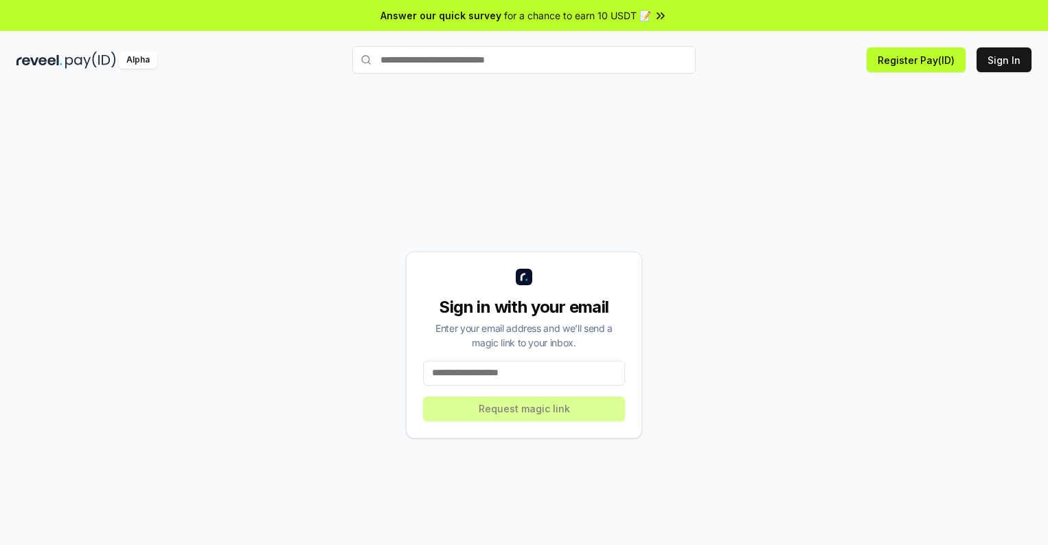 Image resolution: width=1048 pixels, height=545 pixels. I want to click on img: reveel_dark, so click(39, 60).